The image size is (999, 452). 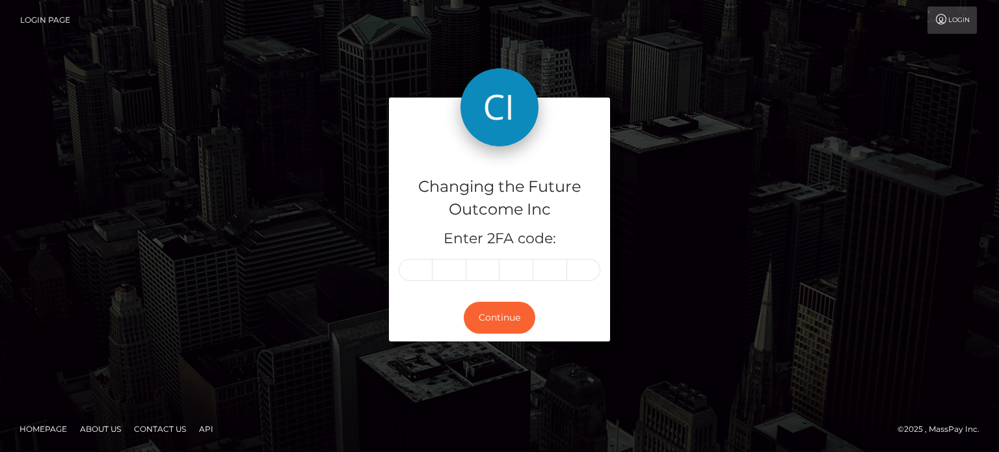 What do you see at coordinates (206, 428) in the screenshot?
I see `a: API` at bounding box center [206, 428].